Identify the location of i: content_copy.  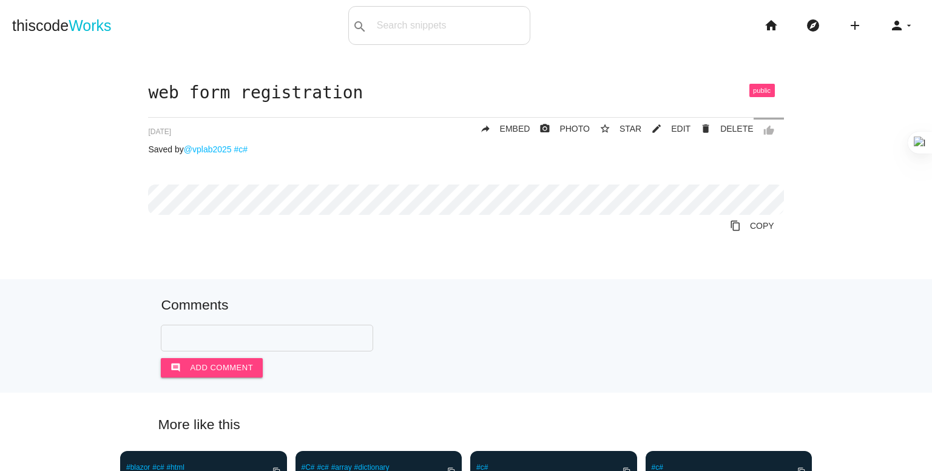
(735, 226).